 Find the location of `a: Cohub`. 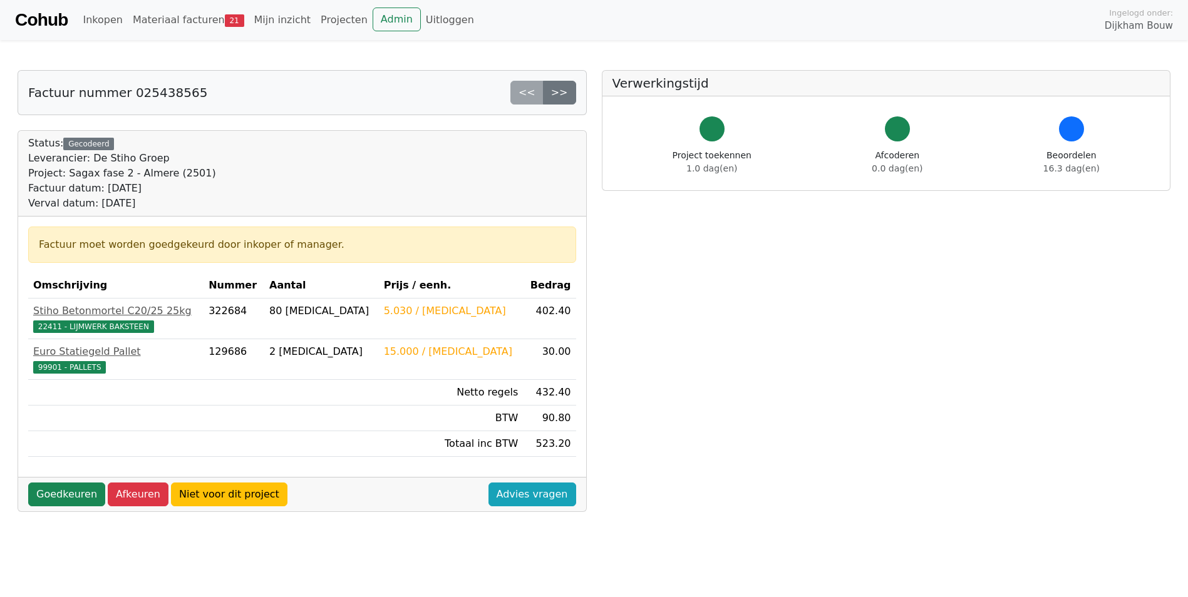

a: Cohub is located at coordinates (41, 20).